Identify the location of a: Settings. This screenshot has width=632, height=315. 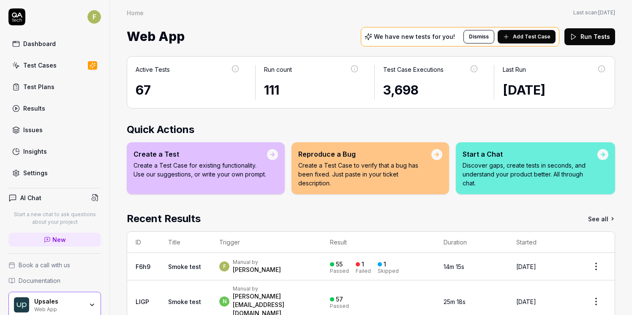
(54, 173).